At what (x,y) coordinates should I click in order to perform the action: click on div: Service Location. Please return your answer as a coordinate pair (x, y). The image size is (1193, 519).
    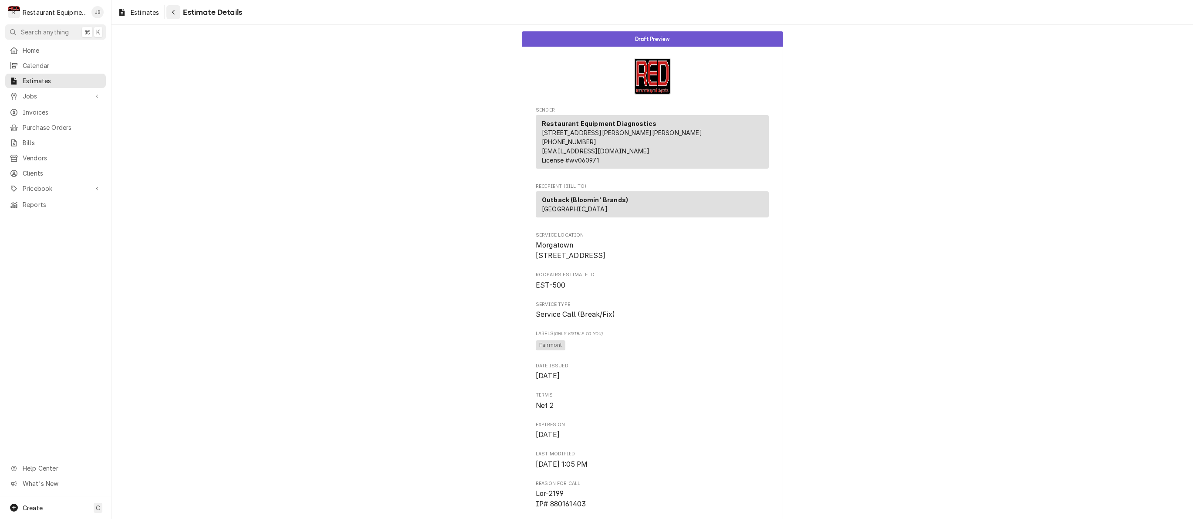
    Looking at the image, I should click on (652, 246).